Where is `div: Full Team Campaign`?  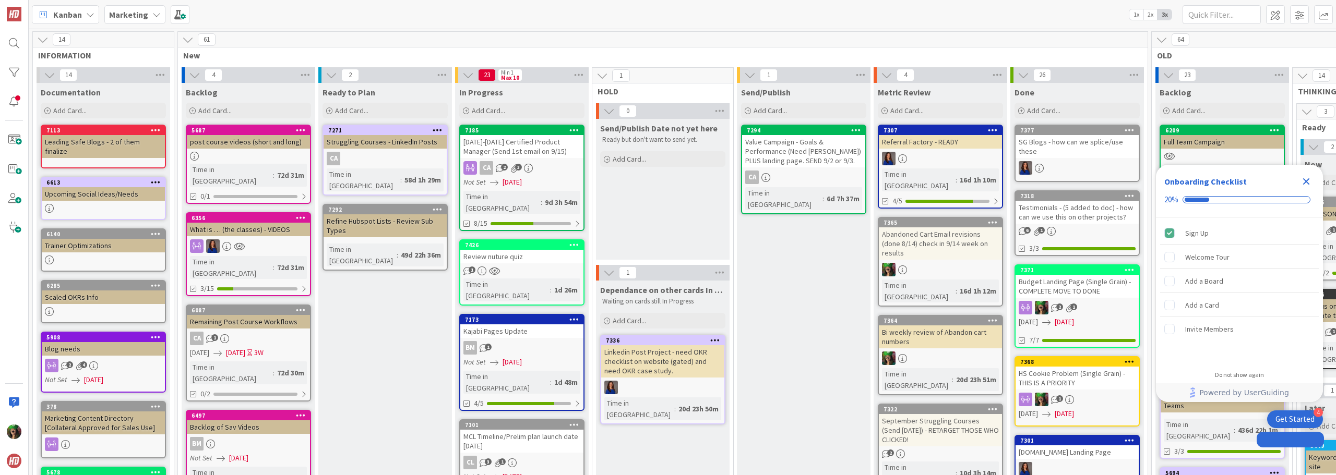
div: Full Team Campaign is located at coordinates (1222, 142).